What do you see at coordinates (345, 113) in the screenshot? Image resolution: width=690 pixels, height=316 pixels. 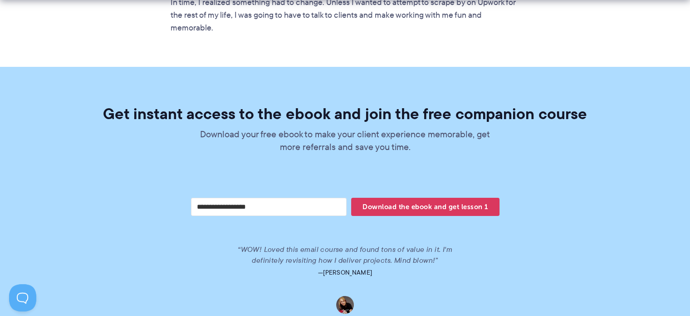 I see `h2: Get instant access to the ebook and join the free companion course` at bounding box center [345, 113].